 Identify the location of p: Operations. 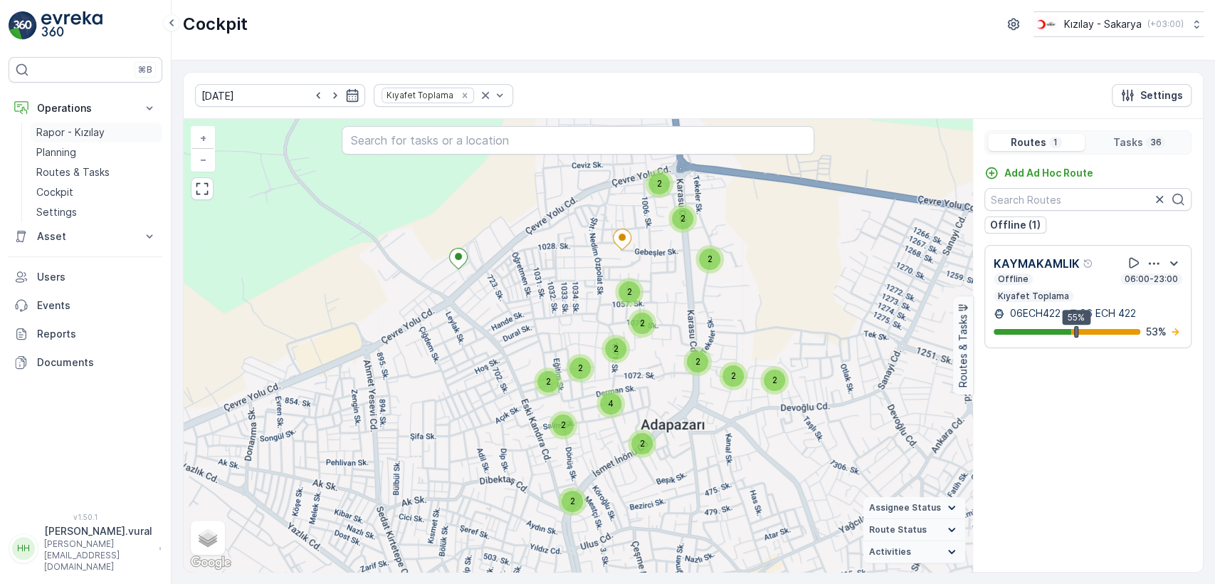
(85, 108).